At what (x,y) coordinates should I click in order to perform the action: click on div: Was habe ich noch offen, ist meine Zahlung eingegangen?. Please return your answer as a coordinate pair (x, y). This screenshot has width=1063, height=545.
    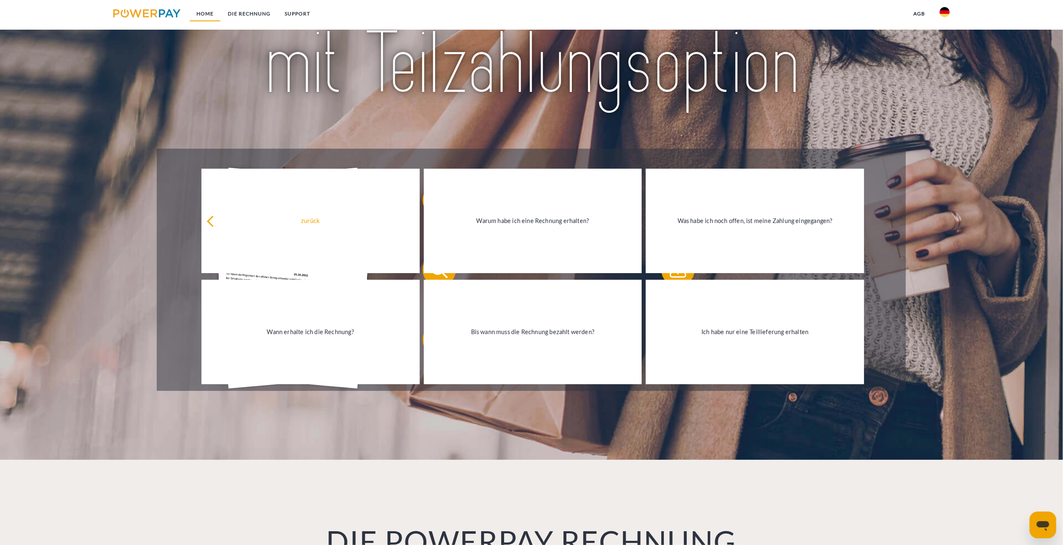
    Looking at the image, I should click on (755, 221).